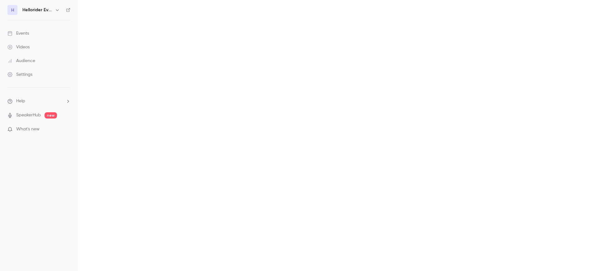 The image size is (598, 271). Describe the element at coordinates (20, 74) in the screenshot. I see `div: Settings` at that location.